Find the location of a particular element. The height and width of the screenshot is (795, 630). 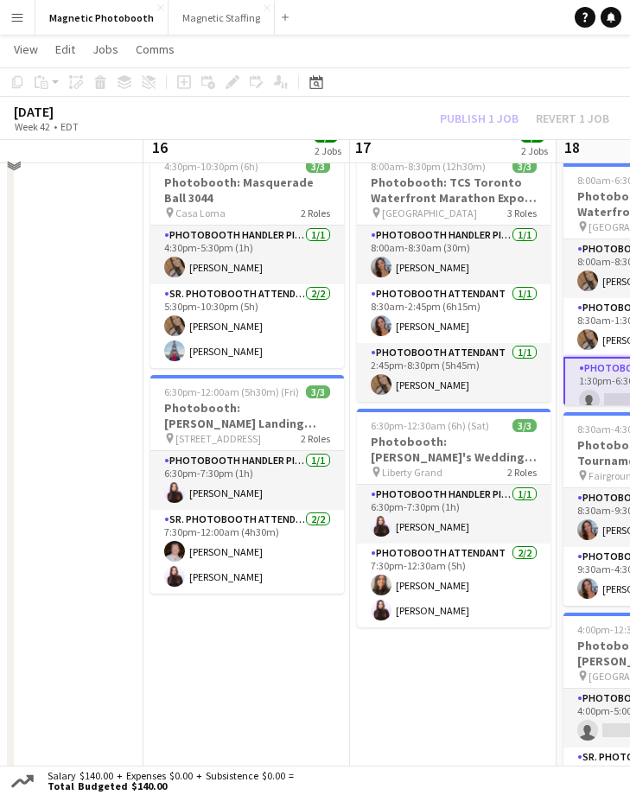

div: EDT is located at coordinates (69, 126).